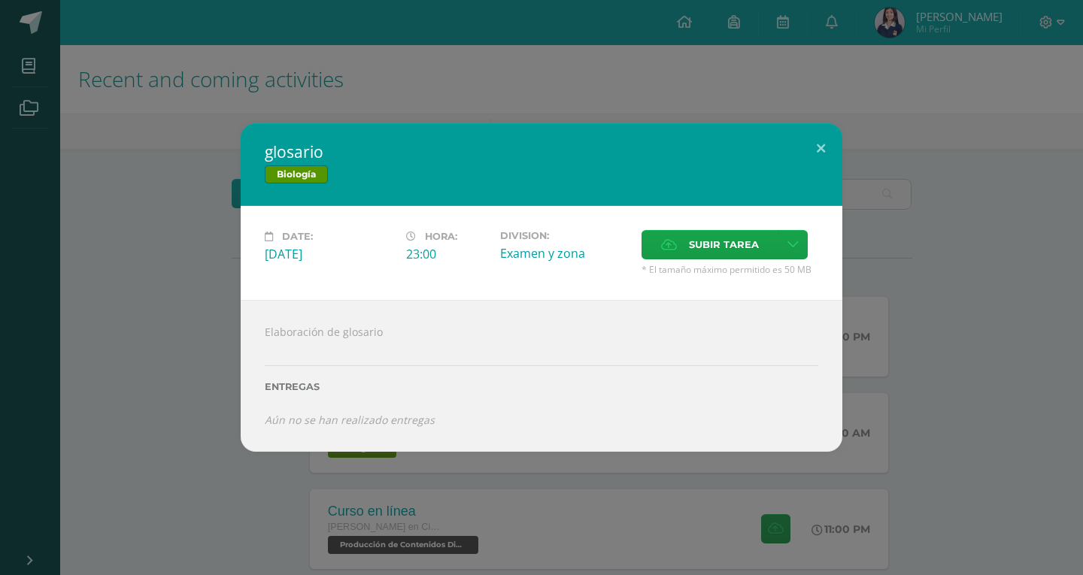 This screenshot has height=575, width=1083. What do you see at coordinates (542, 376) in the screenshot?
I see `div: Elaboración de glosario` at bounding box center [542, 376].